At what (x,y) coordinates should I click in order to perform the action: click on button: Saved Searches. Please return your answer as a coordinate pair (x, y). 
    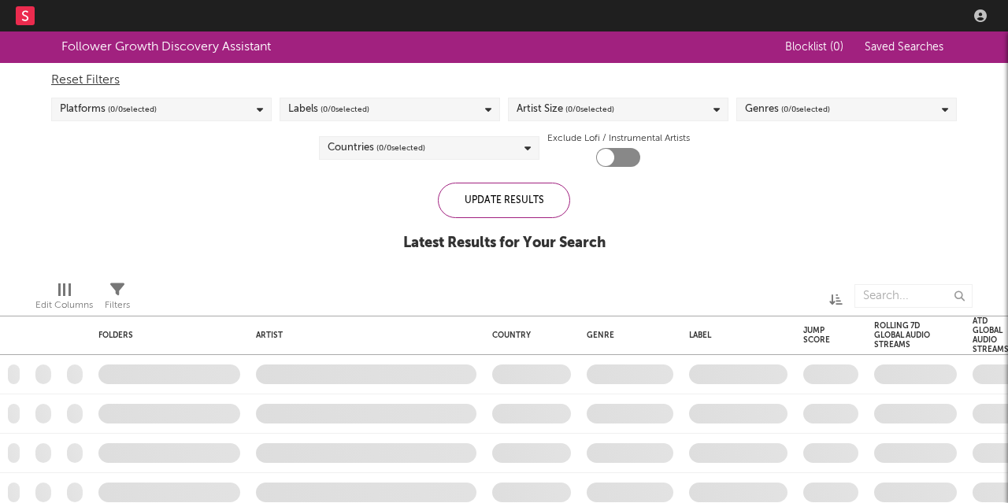
    Looking at the image, I should click on (903, 47).